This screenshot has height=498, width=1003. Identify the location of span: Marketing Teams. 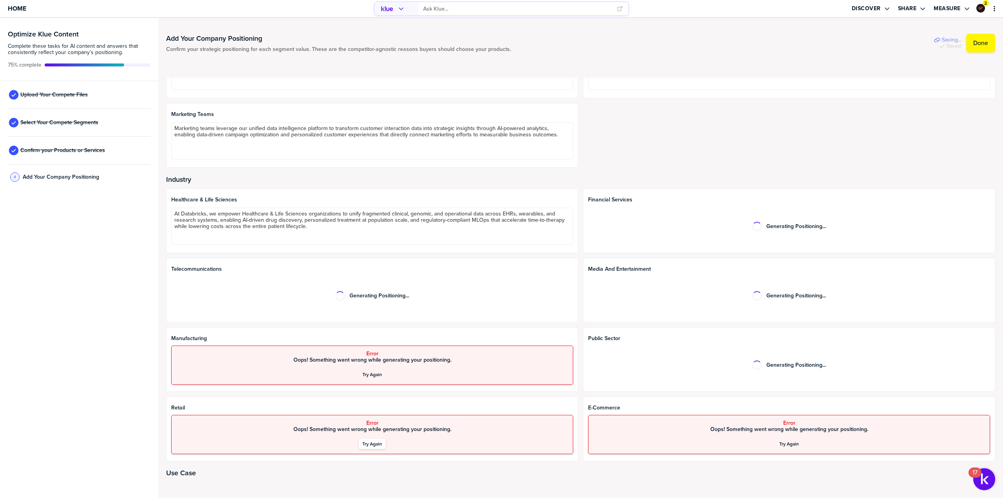
(372, 114).